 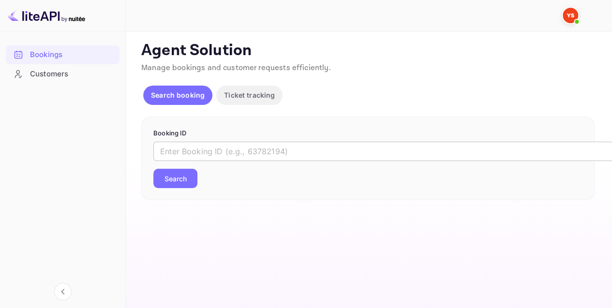 I want to click on p: Agent Solution, so click(x=368, y=51).